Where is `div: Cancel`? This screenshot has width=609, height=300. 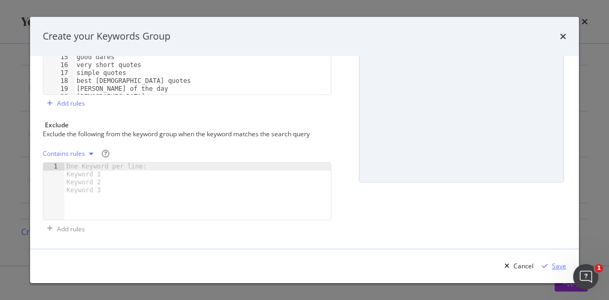
div: Cancel is located at coordinates (524, 266).